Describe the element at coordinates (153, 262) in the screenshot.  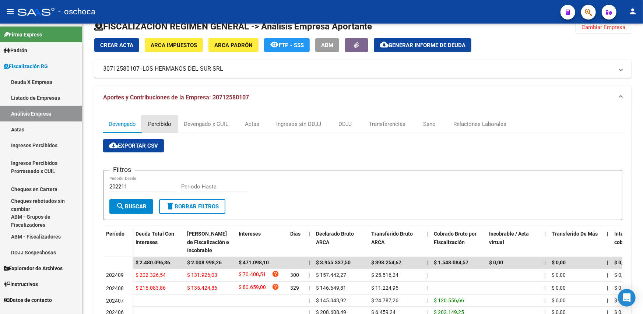
I see `span: $ 2.480.096,36` at that location.